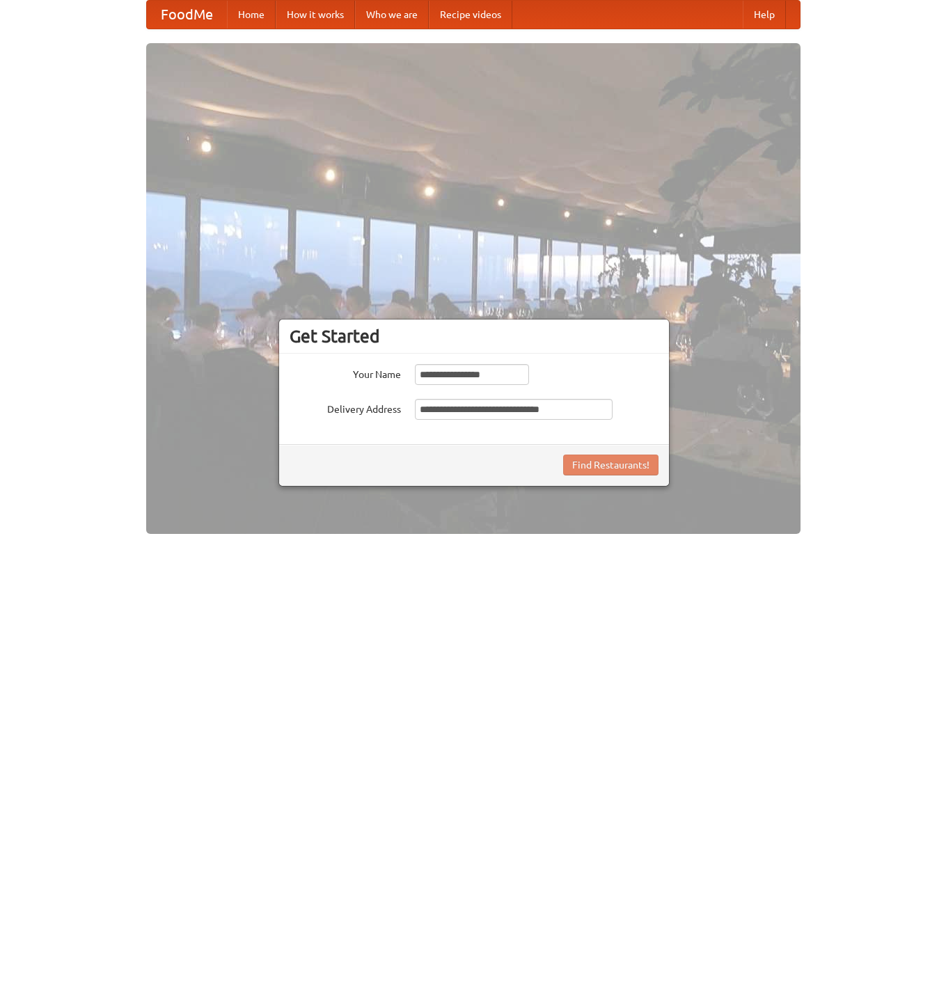  I want to click on button: Find Restaurants!, so click(610, 465).